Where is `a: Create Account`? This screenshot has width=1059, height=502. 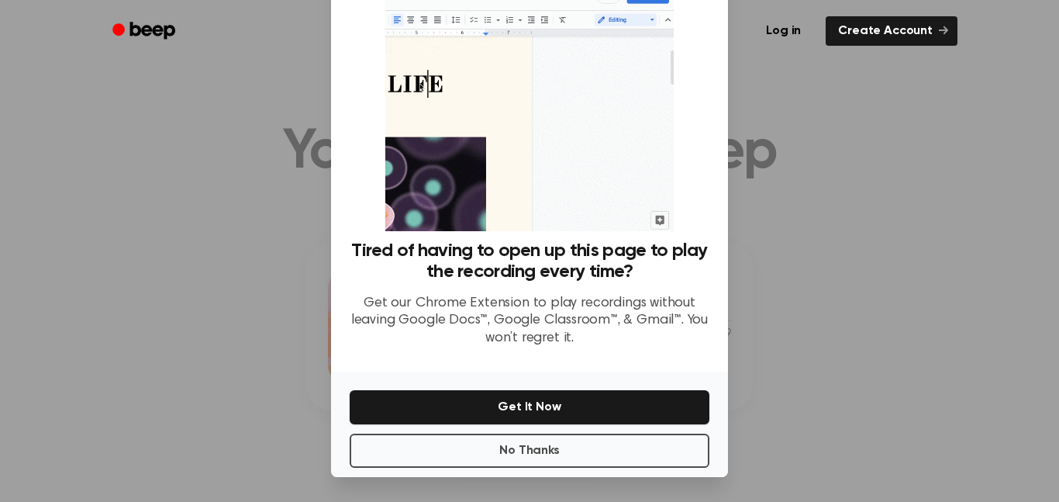
a: Create Account is located at coordinates (892, 31).